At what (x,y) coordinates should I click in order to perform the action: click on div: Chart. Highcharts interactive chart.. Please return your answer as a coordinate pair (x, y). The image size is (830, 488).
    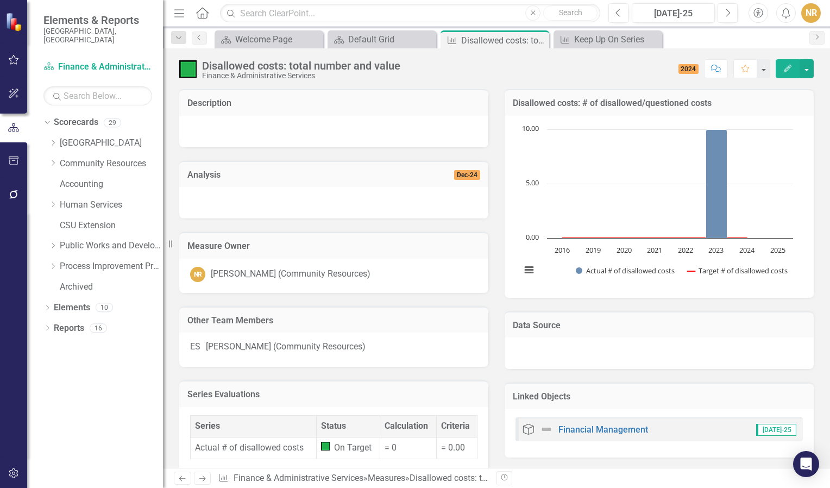
    Looking at the image, I should click on (659, 205).